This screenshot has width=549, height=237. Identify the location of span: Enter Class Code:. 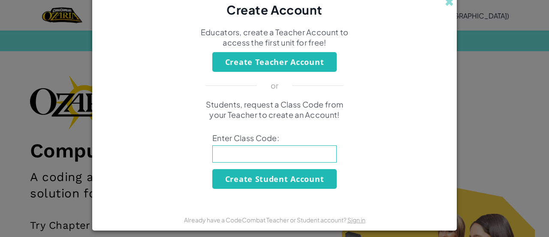
(275, 138).